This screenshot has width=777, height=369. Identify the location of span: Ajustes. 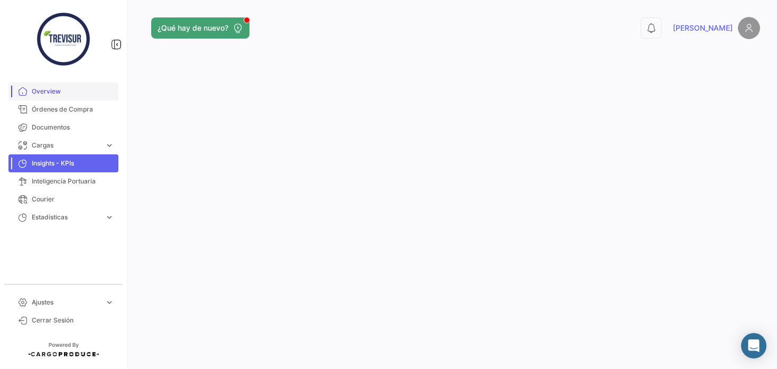
(66, 302).